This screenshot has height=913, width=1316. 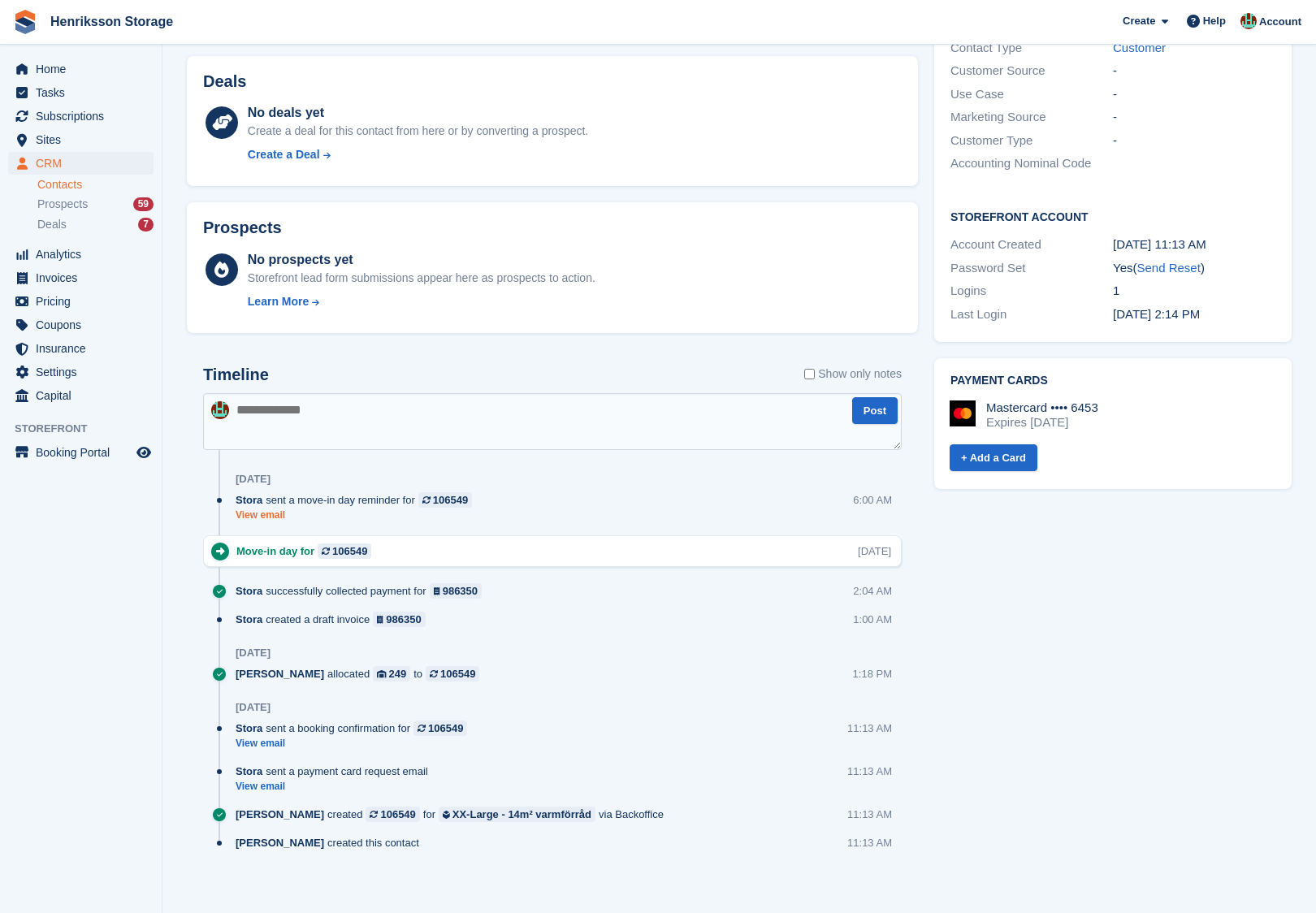 I want to click on span: CRM, so click(x=84, y=163).